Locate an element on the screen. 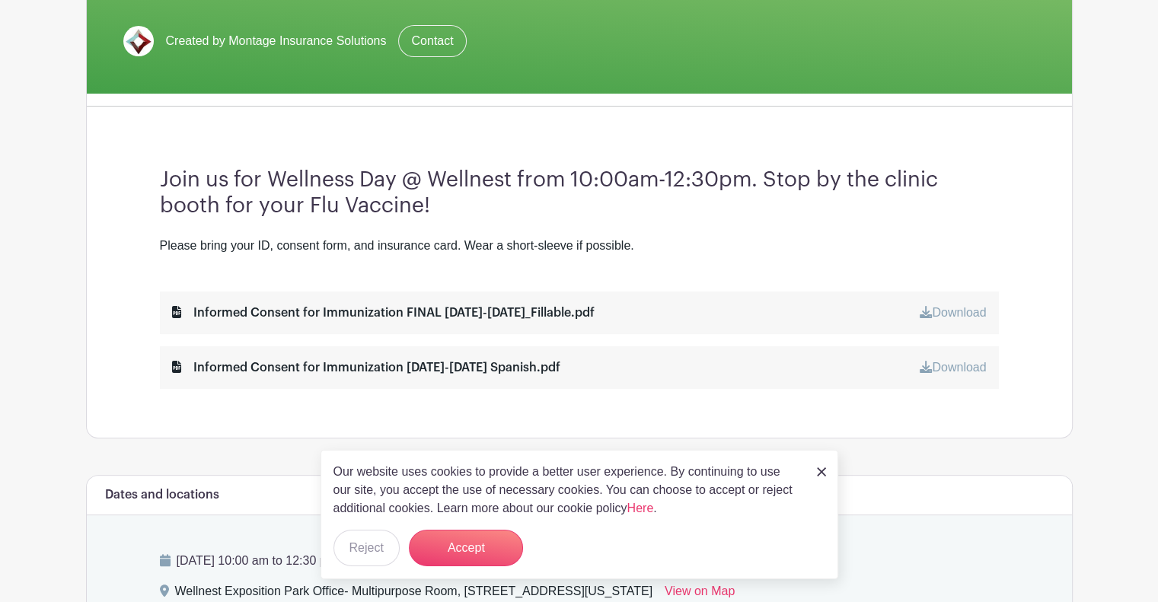 The width and height of the screenshot is (1158, 602). img: Montage%20Star%20logo.png is located at coordinates (139, 41).